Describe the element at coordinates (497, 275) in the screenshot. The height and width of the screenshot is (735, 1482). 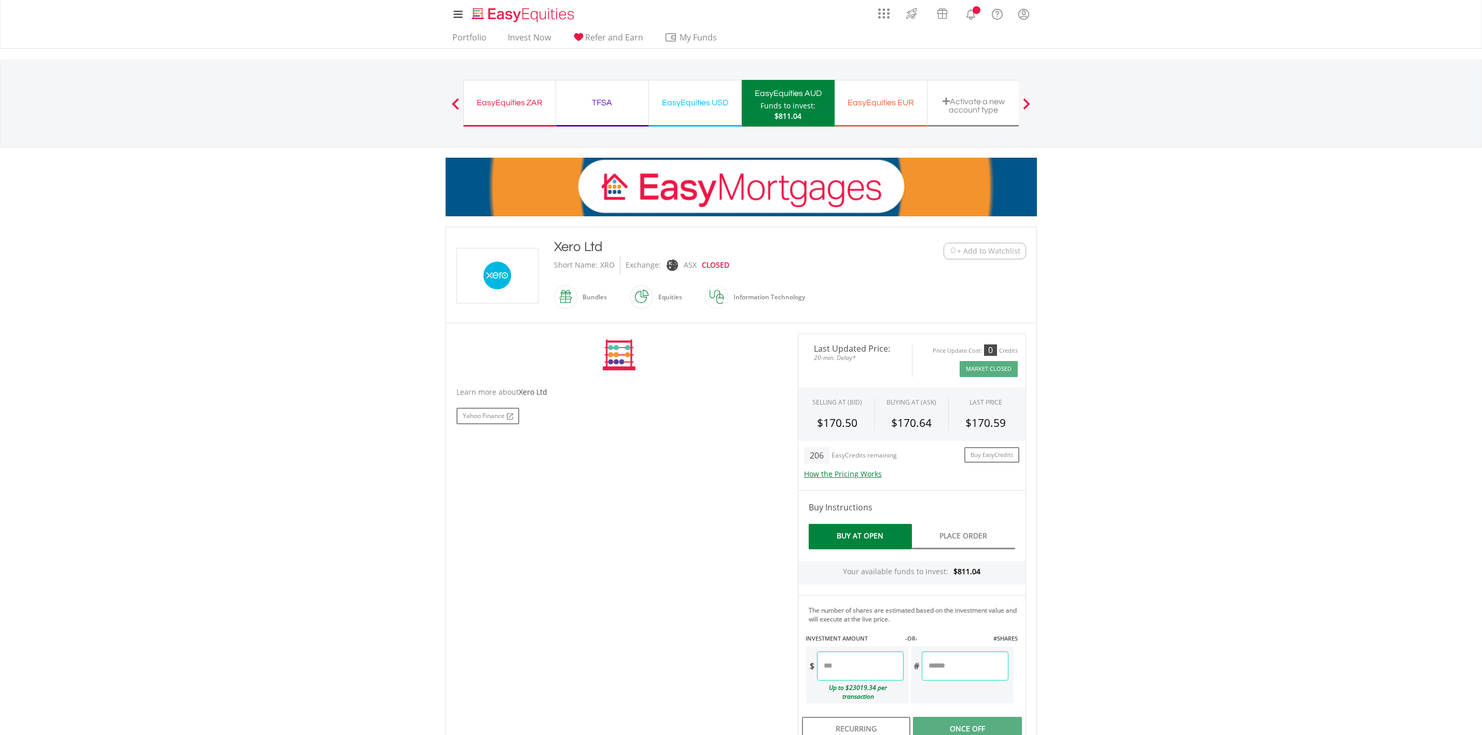
I see `img: EQU.AU.XRO.png` at that location.